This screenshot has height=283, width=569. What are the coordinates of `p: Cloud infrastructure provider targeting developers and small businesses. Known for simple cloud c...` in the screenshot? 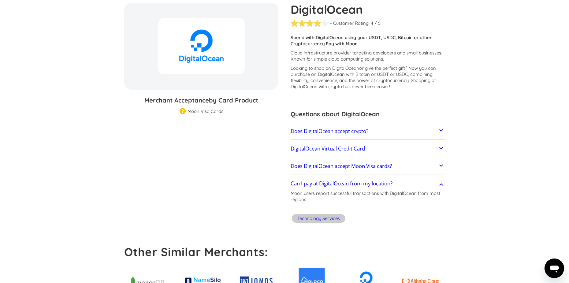 It's located at (368, 56).